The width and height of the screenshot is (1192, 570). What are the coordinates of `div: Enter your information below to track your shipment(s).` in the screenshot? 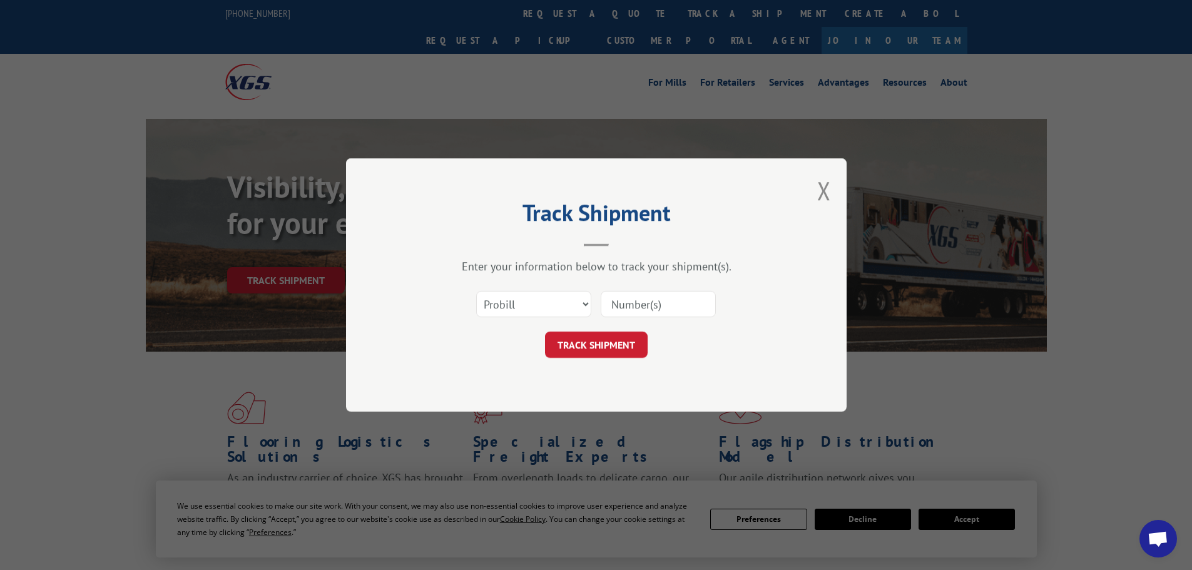 It's located at (596, 266).